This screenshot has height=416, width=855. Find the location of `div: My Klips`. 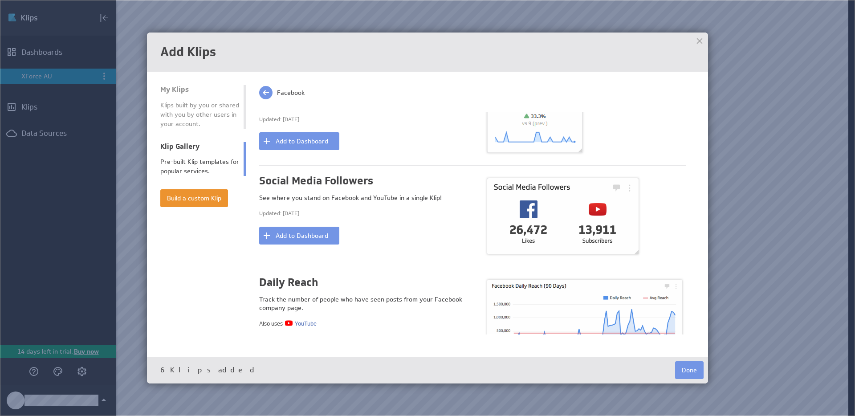

div: My Klips is located at coordinates (199, 89).